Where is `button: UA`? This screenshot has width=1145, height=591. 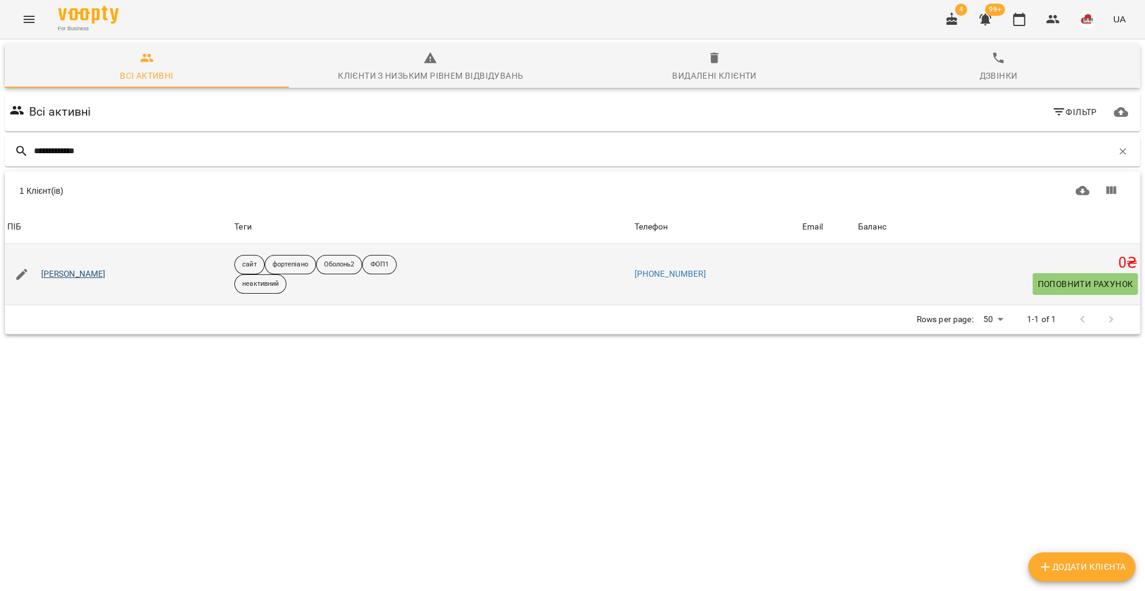
button: UA is located at coordinates (1118, 19).